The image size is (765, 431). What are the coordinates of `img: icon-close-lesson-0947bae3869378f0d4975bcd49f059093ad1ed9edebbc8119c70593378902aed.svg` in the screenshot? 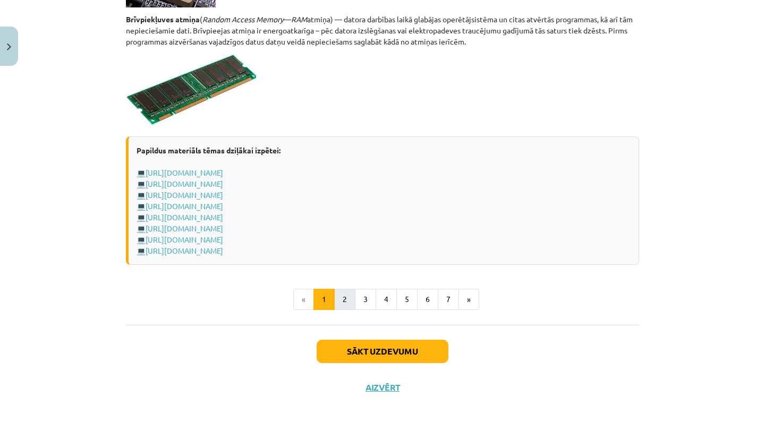 It's located at (9, 47).